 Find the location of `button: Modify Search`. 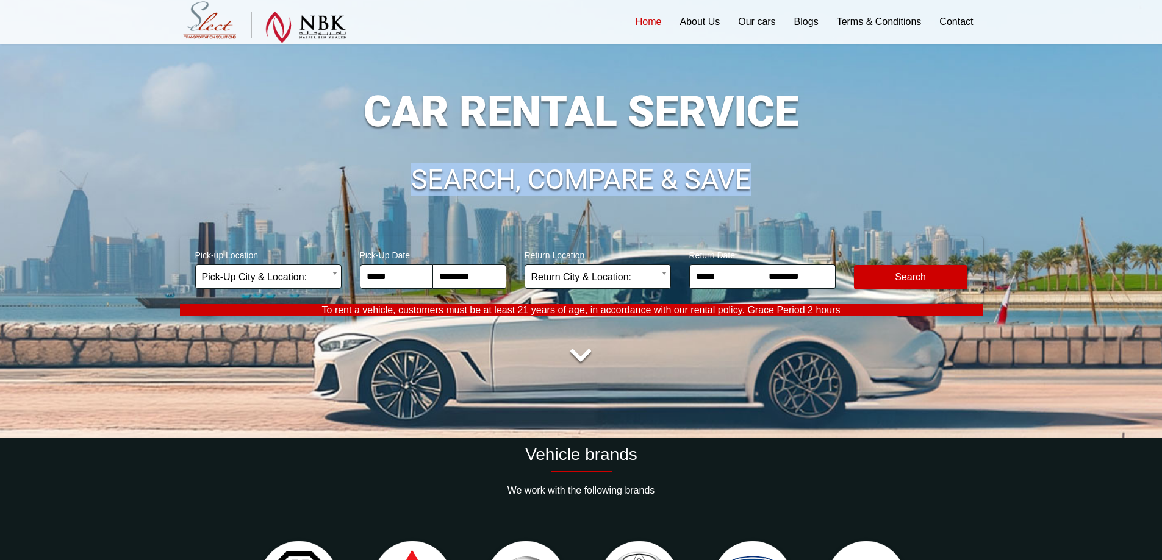

button: Modify Search is located at coordinates (910, 277).